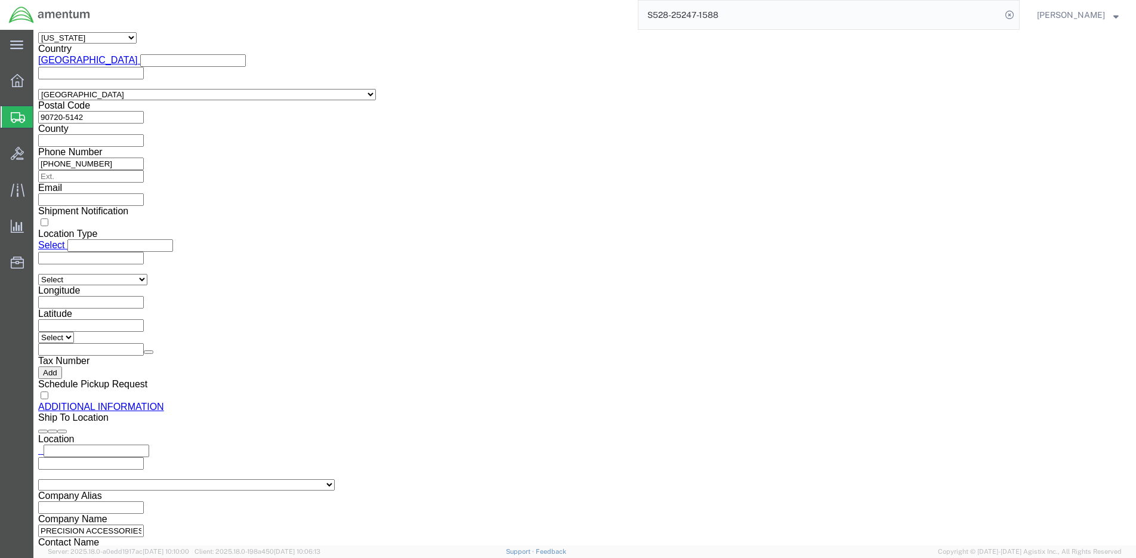  What do you see at coordinates (118, 551) in the screenshot?
I see `span: Server: 2025.18.0-a0edd1917ac` at bounding box center [118, 551].